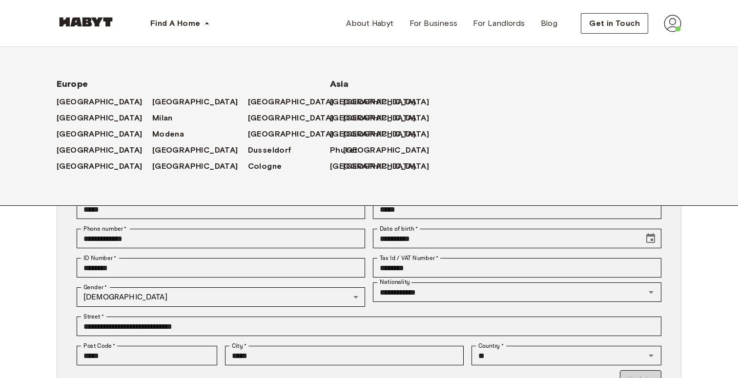  Describe the element at coordinates (270, 150) in the screenshot. I see `span: Dusseldorf` at that location.